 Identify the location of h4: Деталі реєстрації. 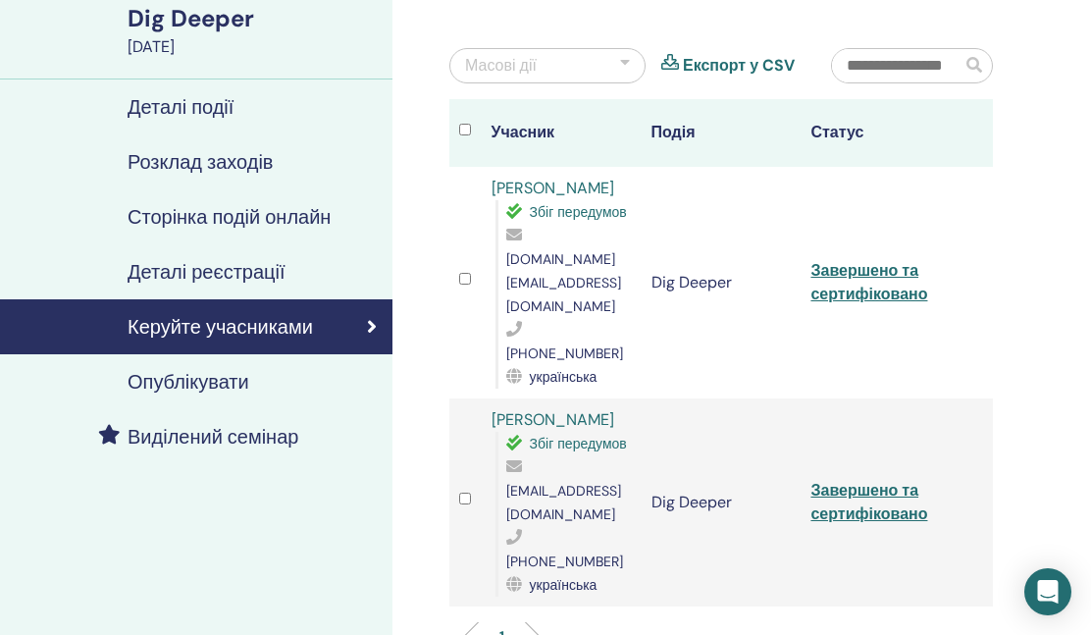
(206, 272).